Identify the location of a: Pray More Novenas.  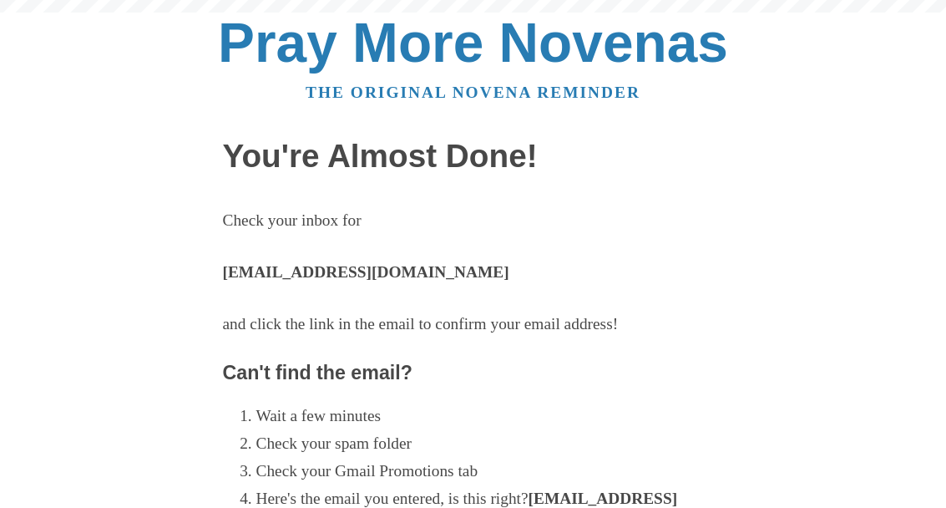
(473, 43).